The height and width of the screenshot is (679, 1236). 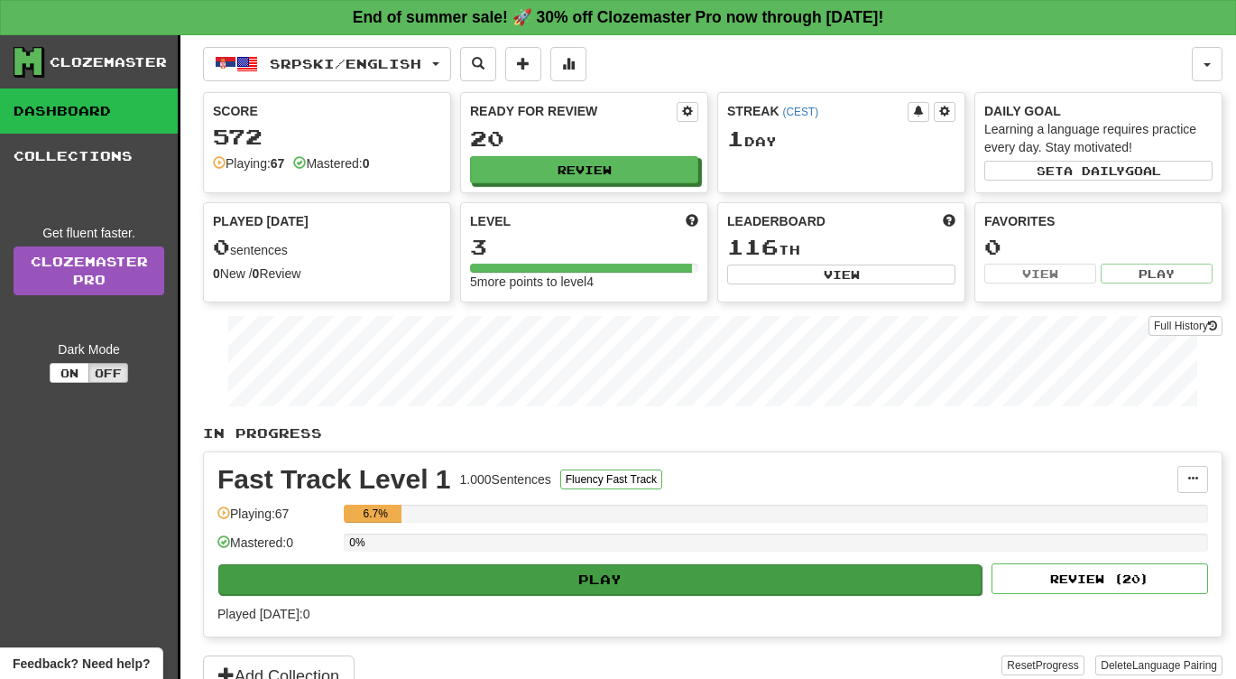 I want to click on button: Srpski/English, so click(x=327, y=64).